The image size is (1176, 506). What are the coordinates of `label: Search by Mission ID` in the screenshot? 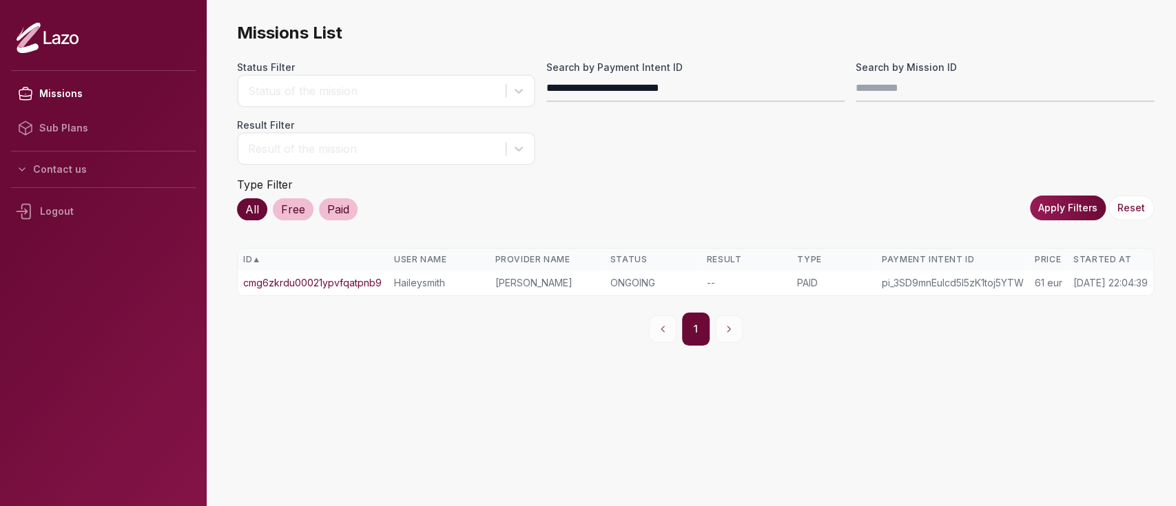 It's located at (1004, 68).